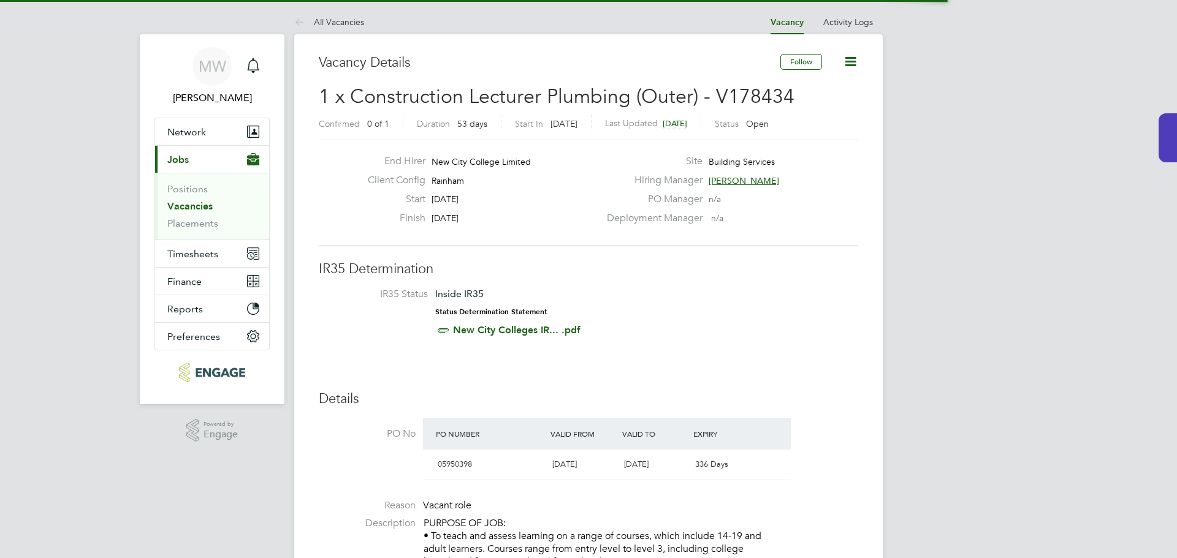  Describe the element at coordinates (742, 162) in the screenshot. I see `span: Building Services` at that location.